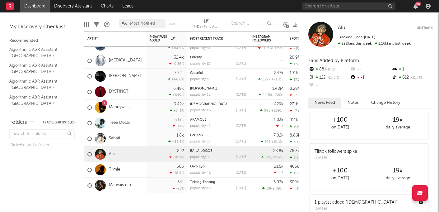  What do you see at coordinates (200, 157) in the screenshot?
I see `div: popularity: 0` at bounding box center [200, 157].